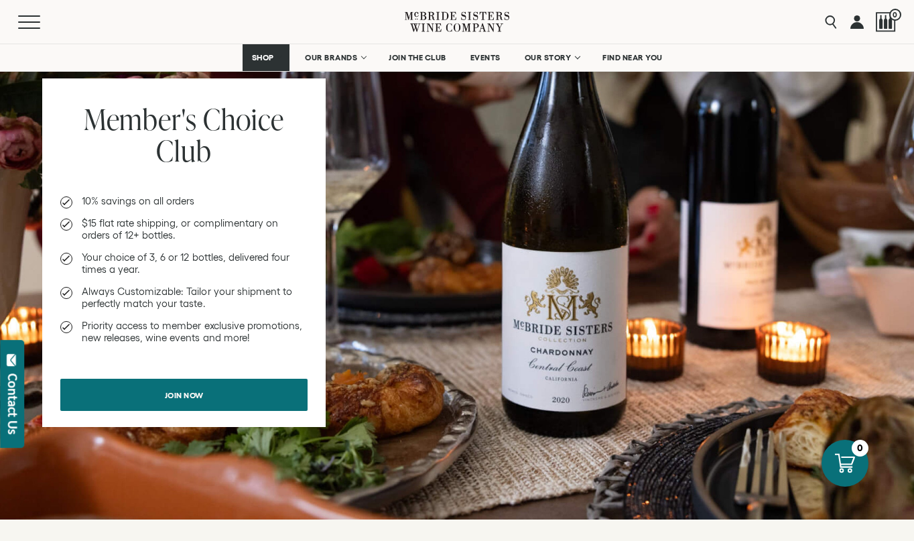  I want to click on a: SHOP, so click(266, 58).